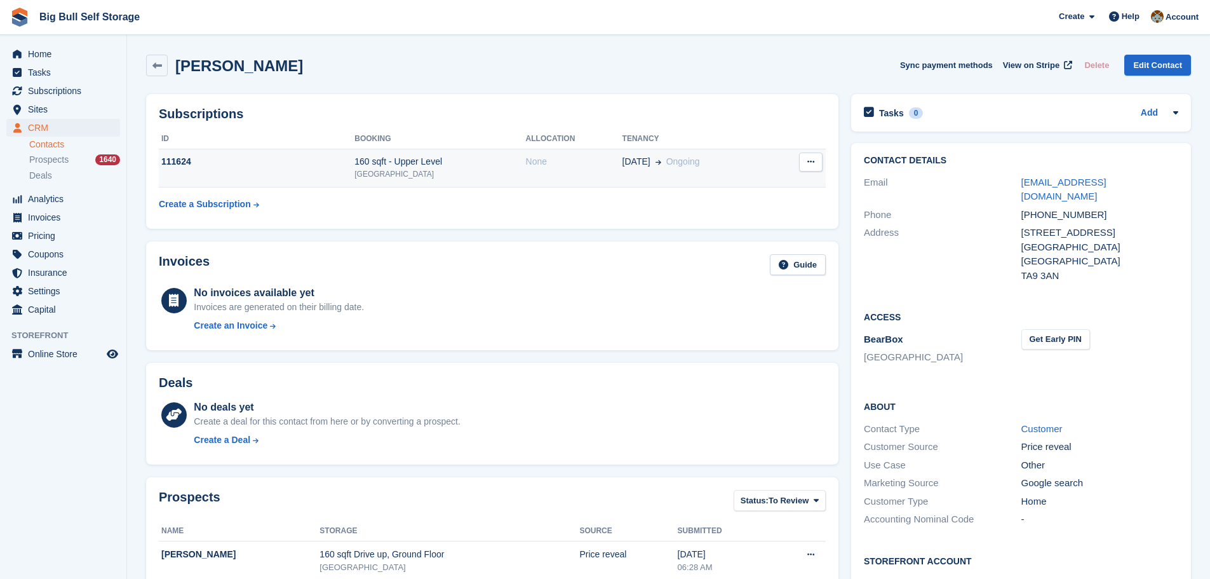 The height and width of the screenshot is (579, 1210). What do you see at coordinates (66, 272) in the screenshot?
I see `span: Insurance` at bounding box center [66, 272].